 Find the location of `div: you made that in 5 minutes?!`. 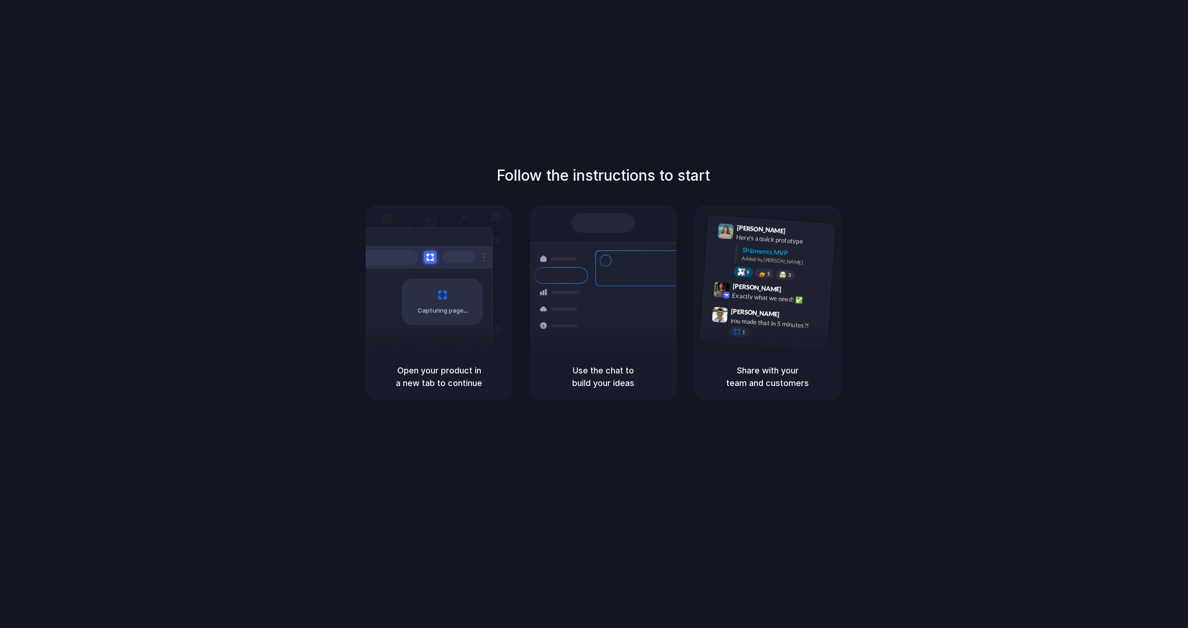

div: you made that in 5 minutes?! is located at coordinates (777, 324).